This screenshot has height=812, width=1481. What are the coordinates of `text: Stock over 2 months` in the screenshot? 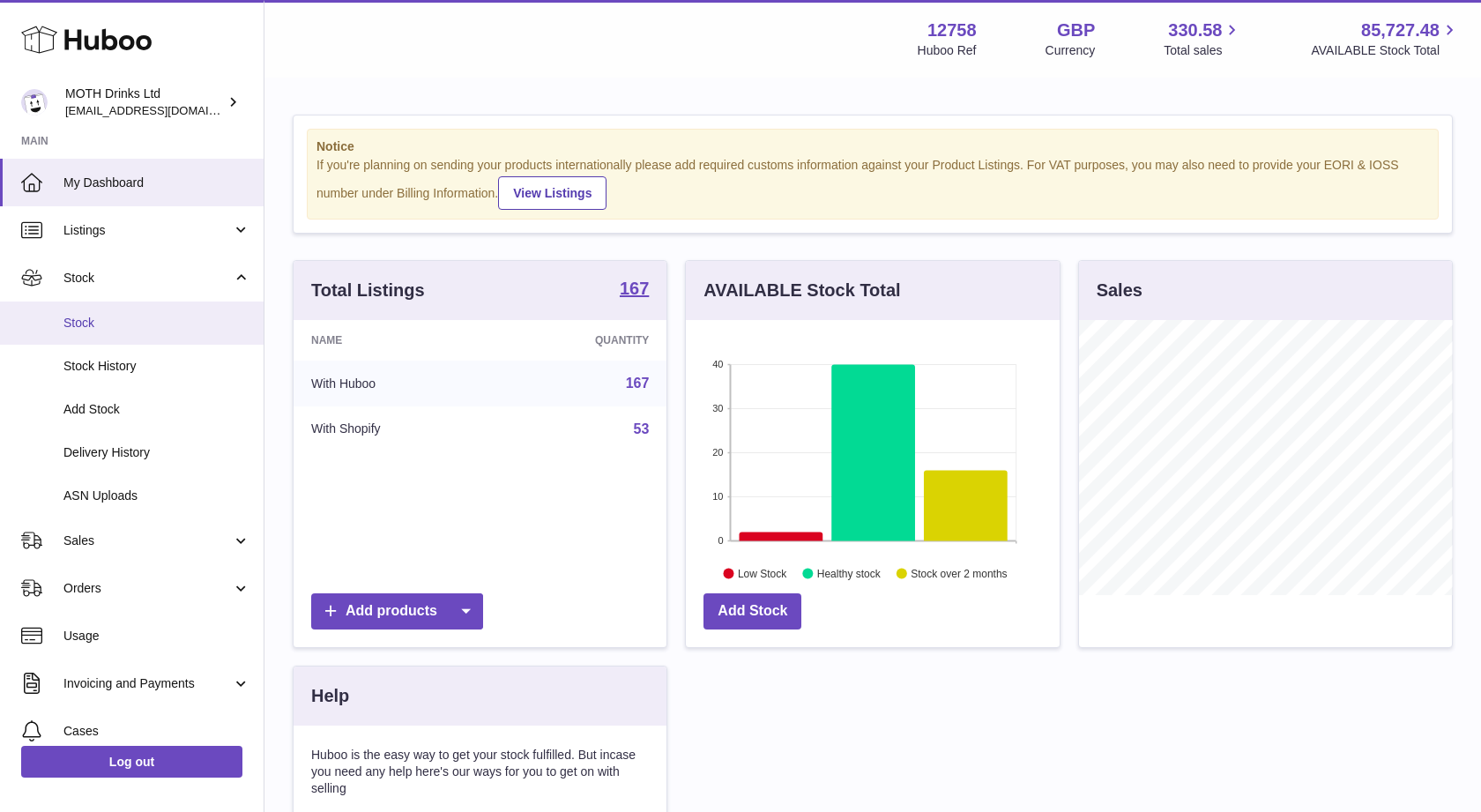 It's located at (959, 573).